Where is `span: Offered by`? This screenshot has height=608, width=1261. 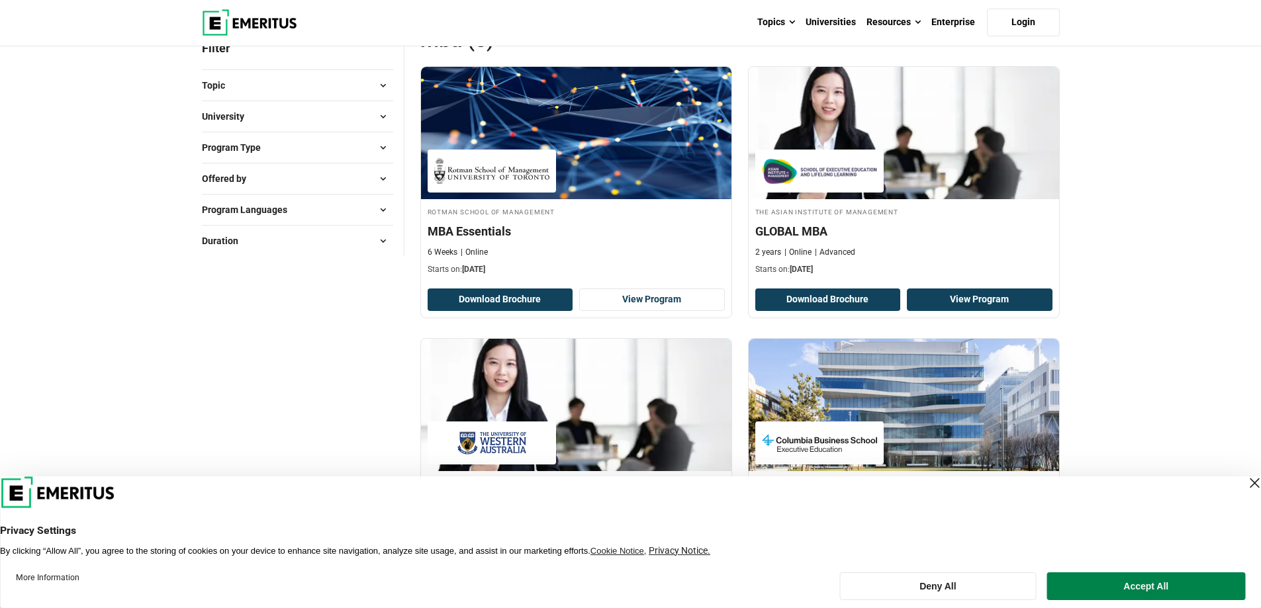
span: Offered by is located at coordinates (229, 179).